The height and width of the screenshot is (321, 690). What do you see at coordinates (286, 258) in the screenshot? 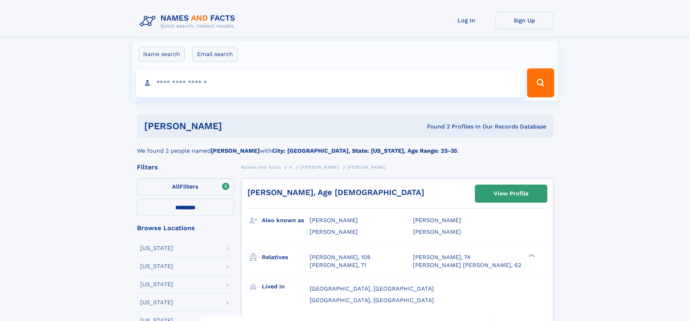
I see `h3: Relatives` at bounding box center [286, 258].